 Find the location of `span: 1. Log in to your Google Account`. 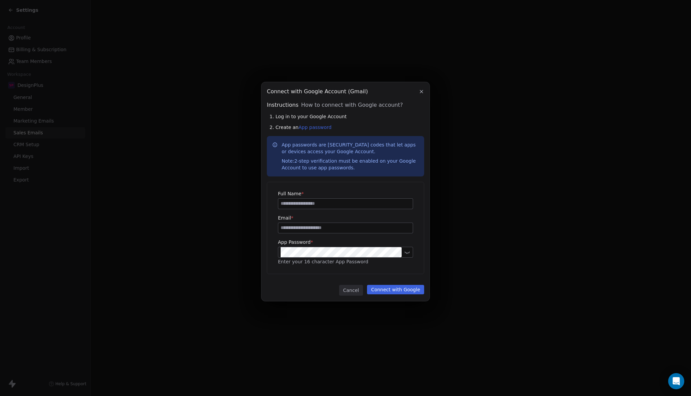

span: 1. Log in to your Google Account is located at coordinates (308, 116).